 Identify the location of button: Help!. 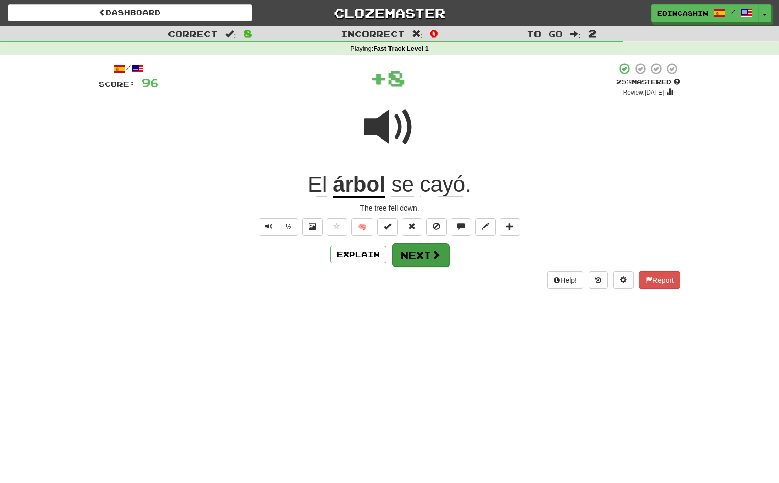
(565, 280).